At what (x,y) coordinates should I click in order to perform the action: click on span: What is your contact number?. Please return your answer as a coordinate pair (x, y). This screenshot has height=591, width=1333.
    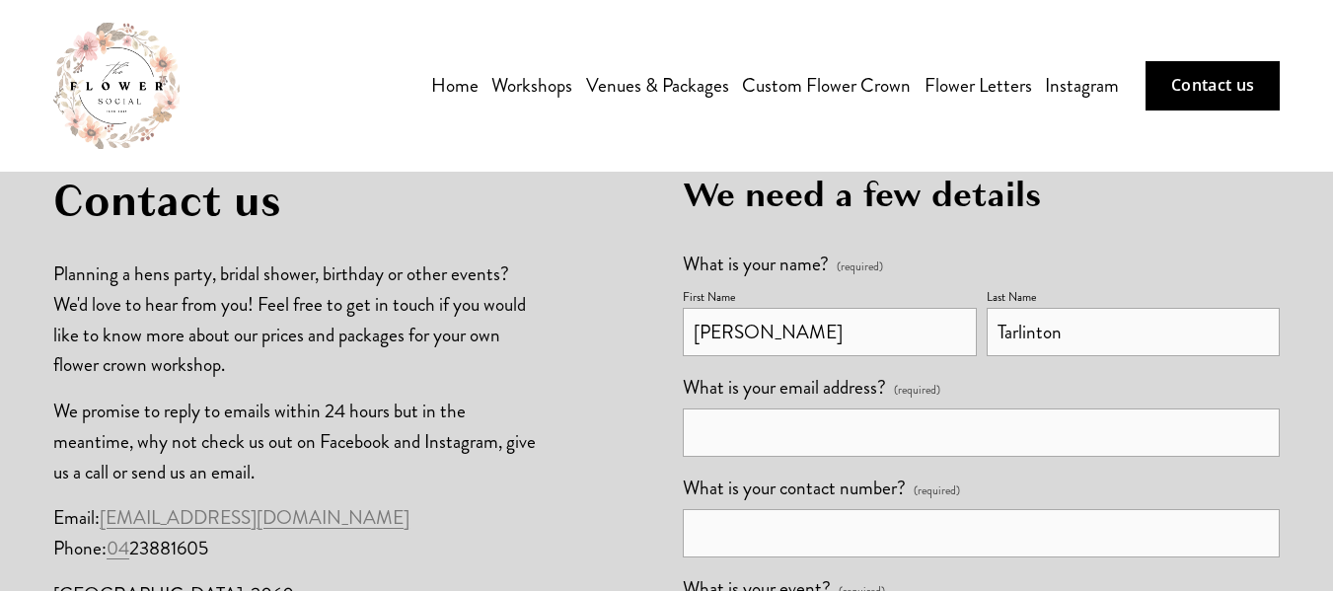
    Looking at the image, I should click on (794, 487).